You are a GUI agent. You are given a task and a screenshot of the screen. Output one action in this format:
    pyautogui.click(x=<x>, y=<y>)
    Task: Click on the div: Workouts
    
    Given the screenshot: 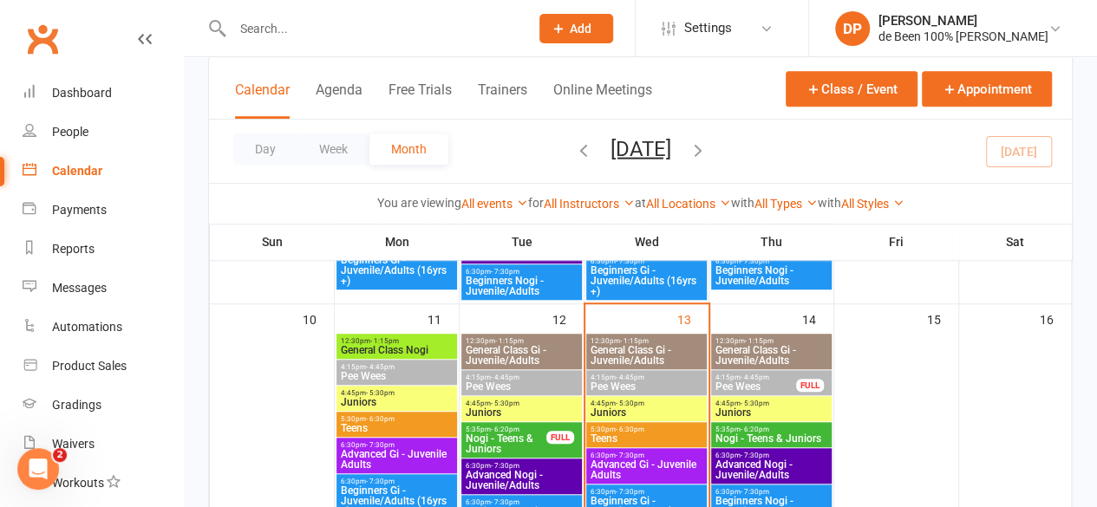 What is the action you would take?
    pyautogui.click(x=78, y=483)
    